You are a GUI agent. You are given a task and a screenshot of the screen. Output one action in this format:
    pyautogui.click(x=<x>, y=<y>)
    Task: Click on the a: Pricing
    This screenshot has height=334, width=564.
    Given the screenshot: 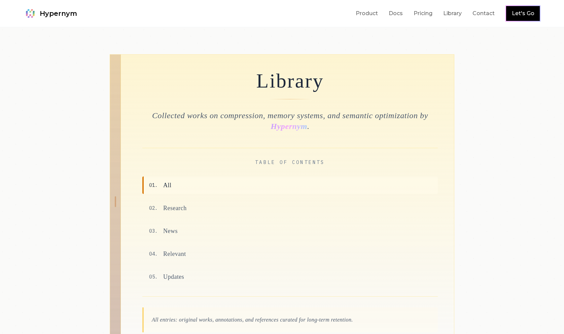 What is the action you would take?
    pyautogui.click(x=423, y=13)
    